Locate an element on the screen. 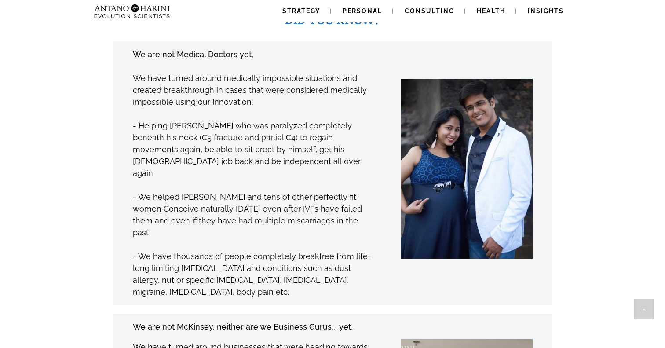 The height and width of the screenshot is (348, 665). span: Strategy is located at coordinates (301, 11).